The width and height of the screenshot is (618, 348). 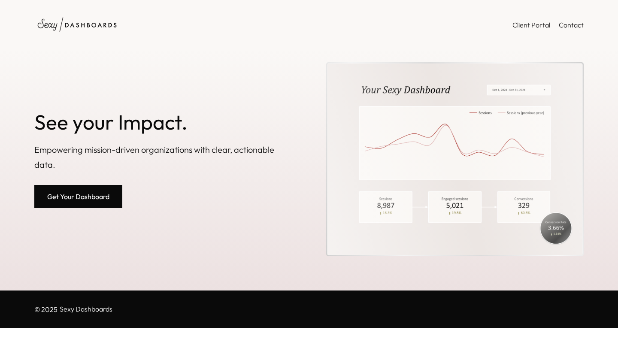 I want to click on a: Contact, so click(x=572, y=25).